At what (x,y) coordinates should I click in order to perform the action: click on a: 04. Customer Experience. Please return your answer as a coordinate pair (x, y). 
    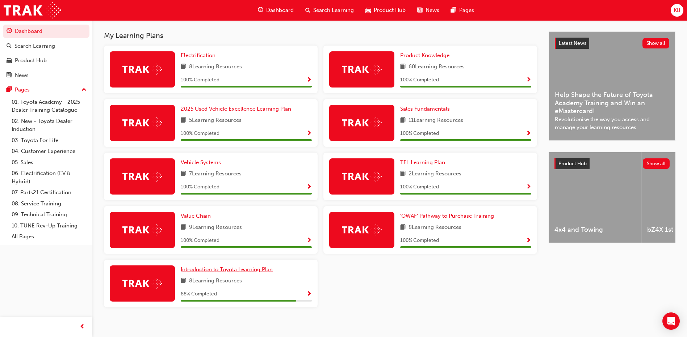
    Looking at the image, I should click on (49, 151).